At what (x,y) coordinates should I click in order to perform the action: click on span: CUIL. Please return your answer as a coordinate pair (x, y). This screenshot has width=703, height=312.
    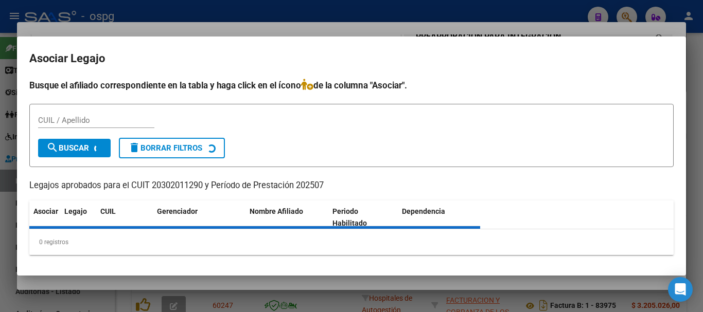
    Looking at the image, I should click on (108, 212).